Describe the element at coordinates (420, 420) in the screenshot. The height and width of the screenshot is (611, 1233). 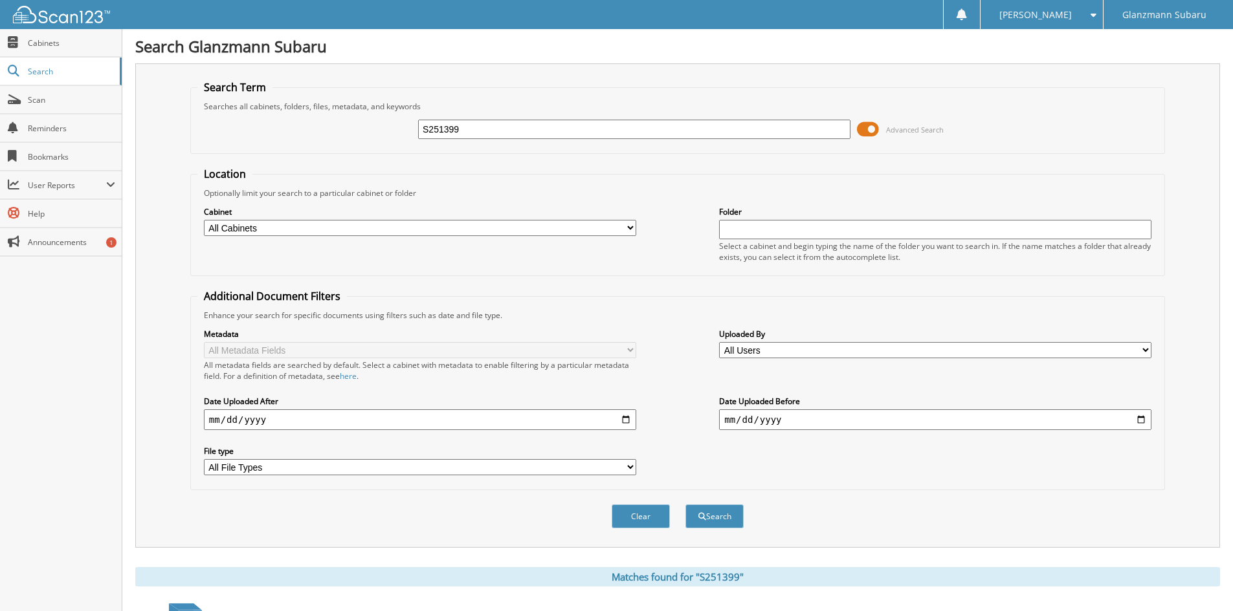
I see `input: start` at that location.